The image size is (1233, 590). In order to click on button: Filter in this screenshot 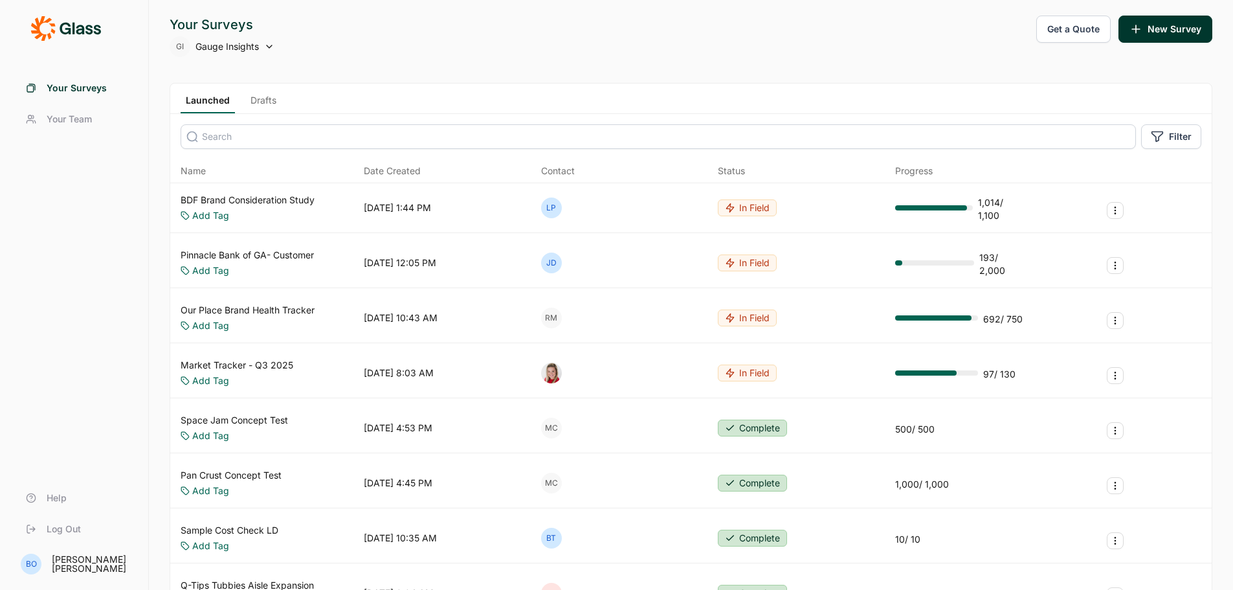, I will do `click(1171, 137)`.